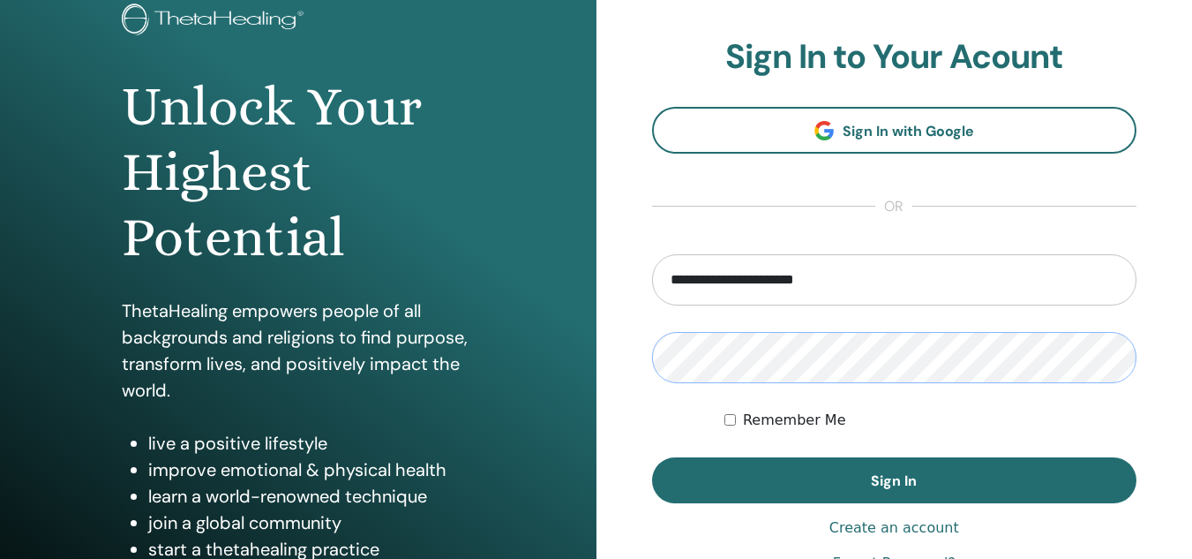 The height and width of the screenshot is (559, 1192). What do you see at coordinates (312, 443) in the screenshot?
I see `li: live a positive lifestyle` at bounding box center [312, 443].